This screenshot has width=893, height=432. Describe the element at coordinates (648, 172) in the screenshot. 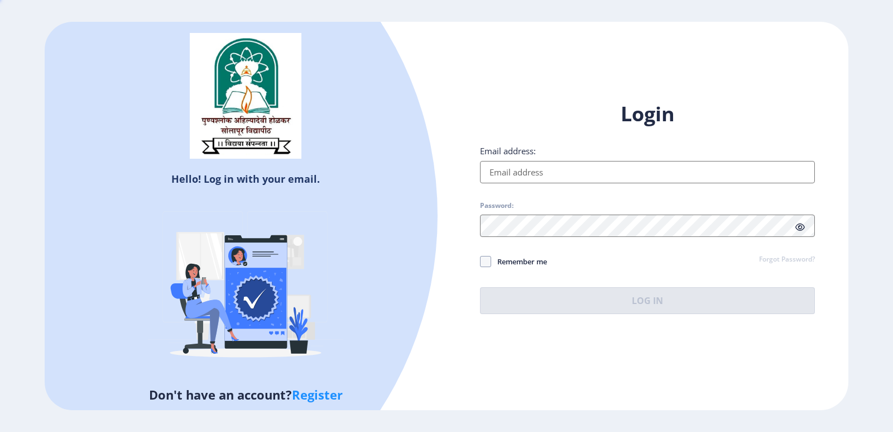

I see `input: Email address` at that location.